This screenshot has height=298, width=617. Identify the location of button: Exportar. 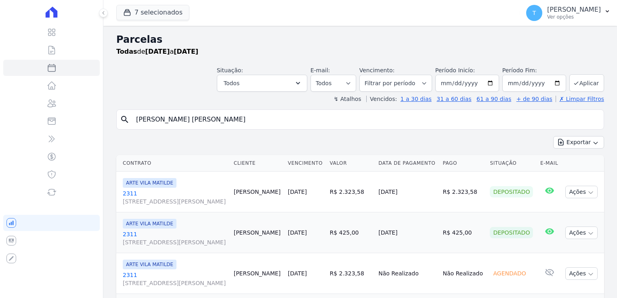
(579, 142).